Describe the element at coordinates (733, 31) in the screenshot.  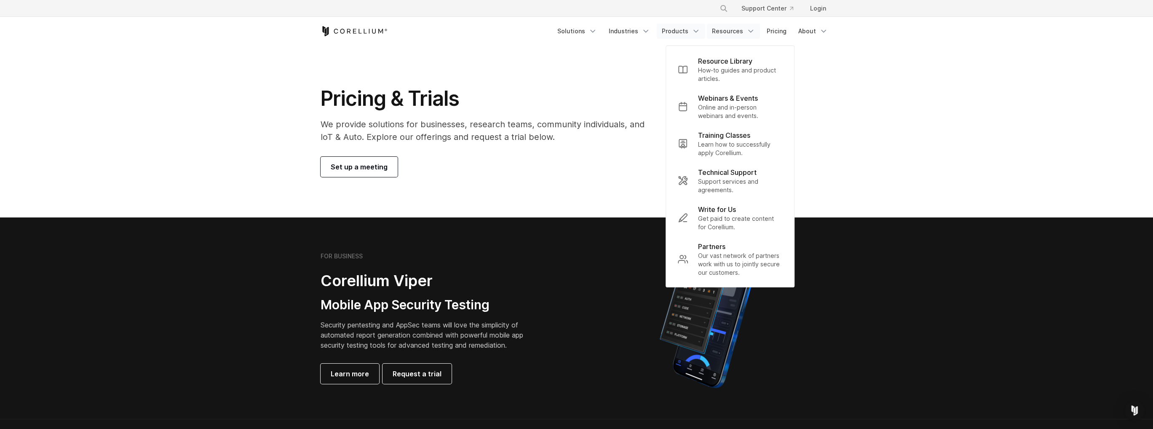
I see `a: Resources` at that location.